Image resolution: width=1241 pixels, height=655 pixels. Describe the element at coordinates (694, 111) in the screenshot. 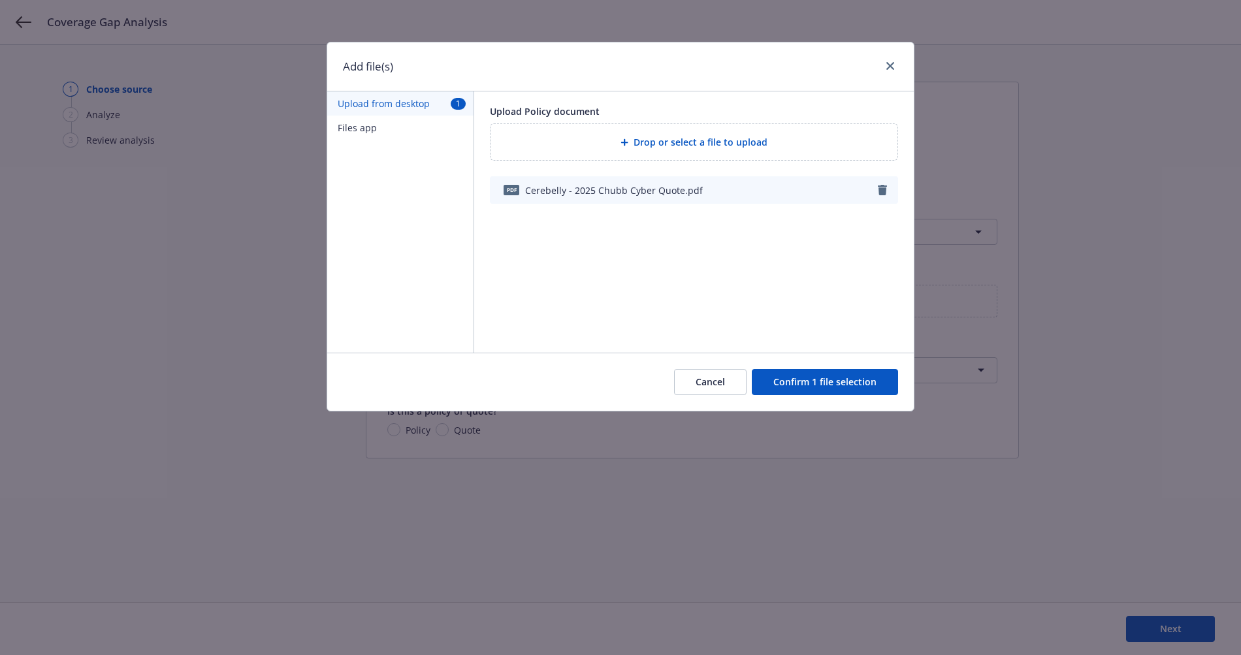

I see `div: Upload Policy document` at that location.